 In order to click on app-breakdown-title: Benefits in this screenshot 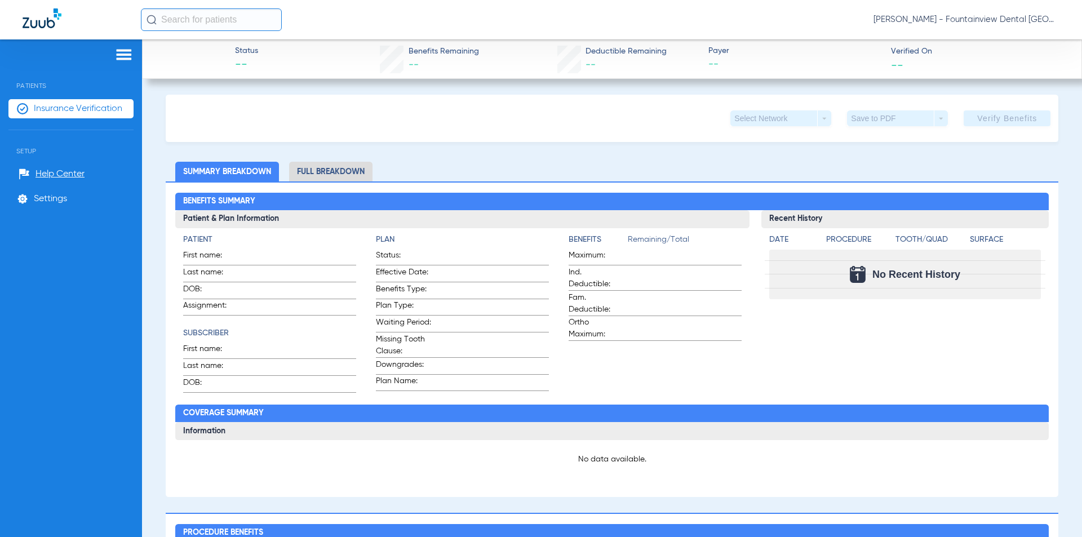, I will do `click(598, 242)`.